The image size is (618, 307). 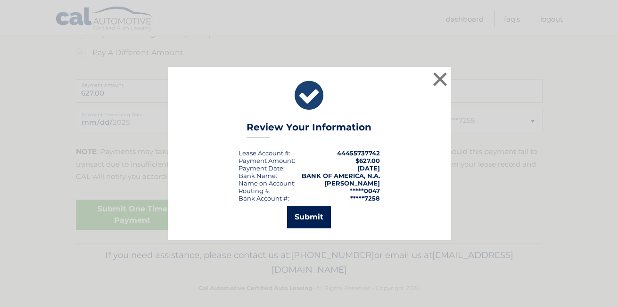 What do you see at coordinates (264, 198) in the screenshot?
I see `div: Bank Account #:` at bounding box center [264, 198].